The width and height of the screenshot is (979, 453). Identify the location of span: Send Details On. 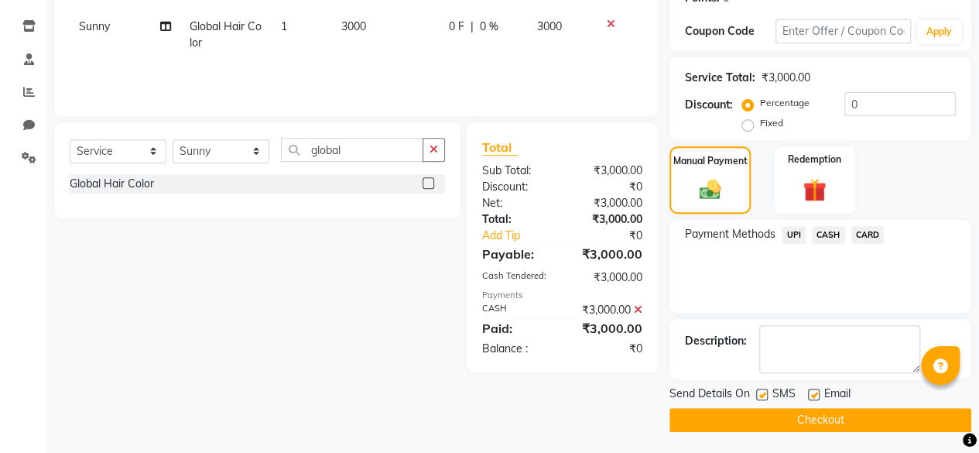
(709, 394).